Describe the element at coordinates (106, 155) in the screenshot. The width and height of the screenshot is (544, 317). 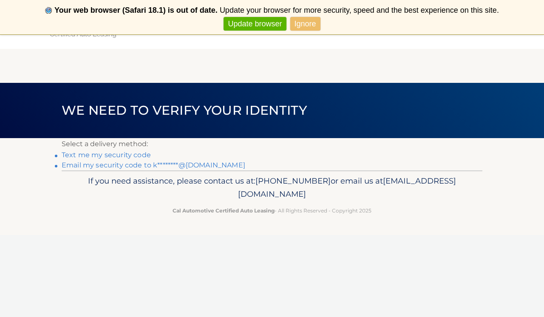
I see `a: Text me my security code` at that location.